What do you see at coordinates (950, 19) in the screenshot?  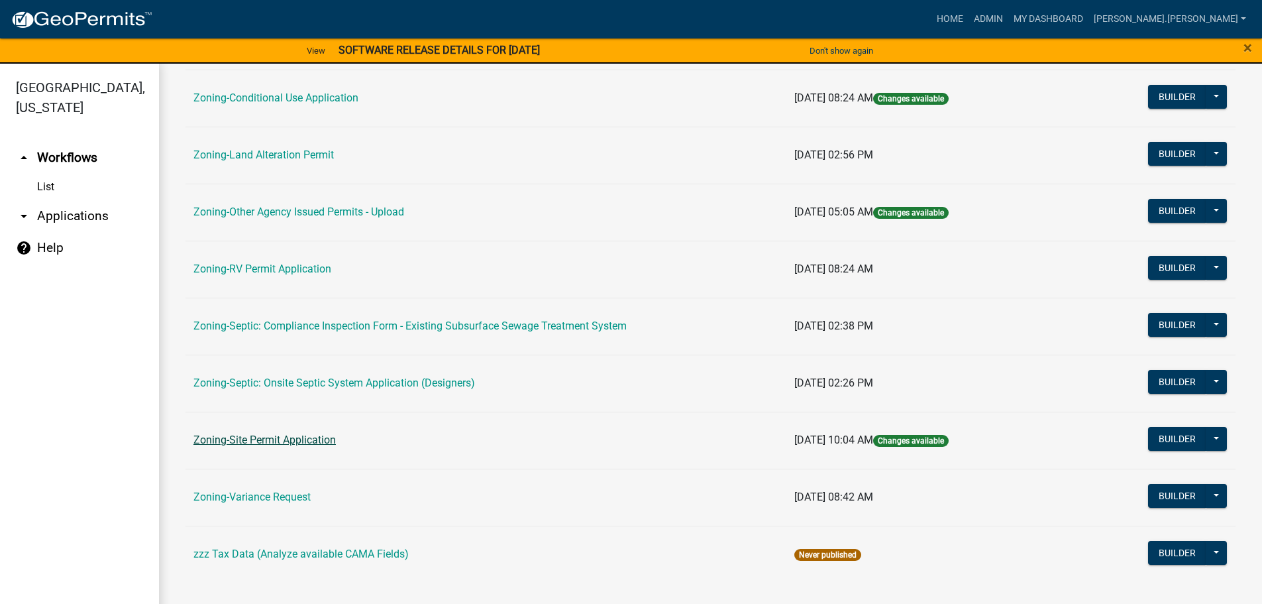 I see `a: Home` at bounding box center [950, 19].